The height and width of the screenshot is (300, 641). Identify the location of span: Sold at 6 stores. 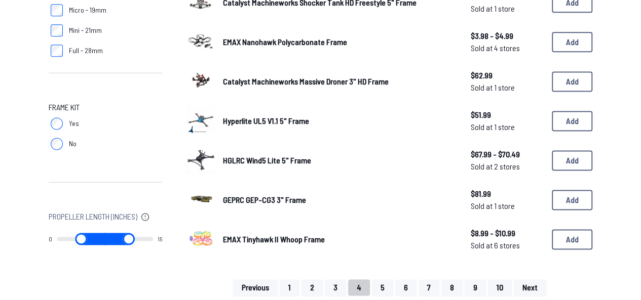
(507, 246).